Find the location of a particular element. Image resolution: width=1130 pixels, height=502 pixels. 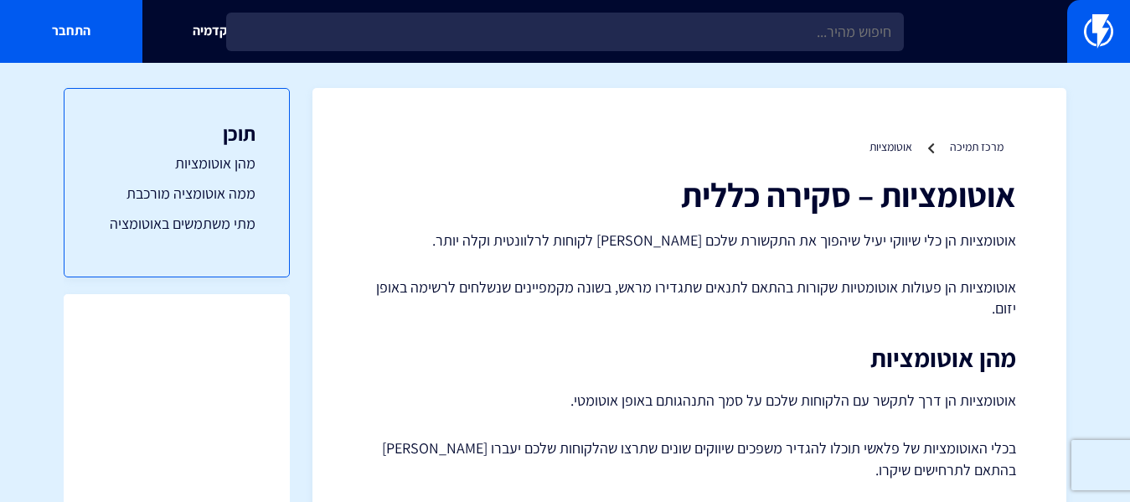

a: מהן אוטומציות is located at coordinates (177, 163).